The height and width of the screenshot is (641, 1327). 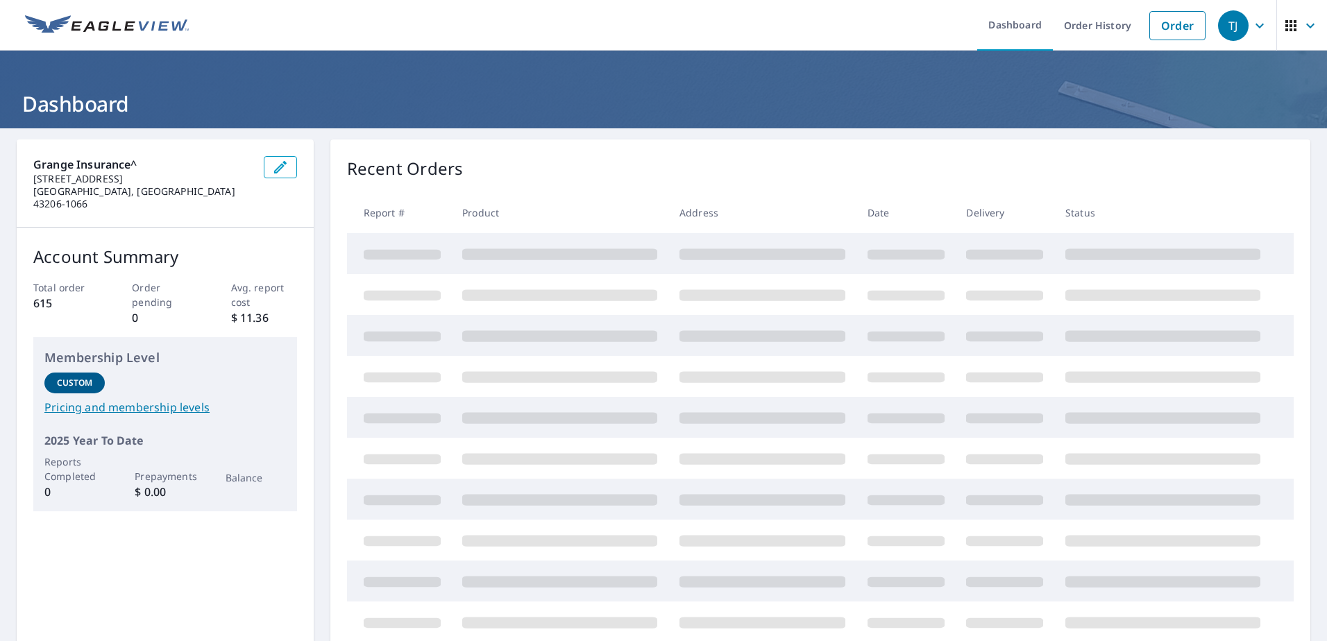 I want to click on p: Reports Completed, so click(x=74, y=469).